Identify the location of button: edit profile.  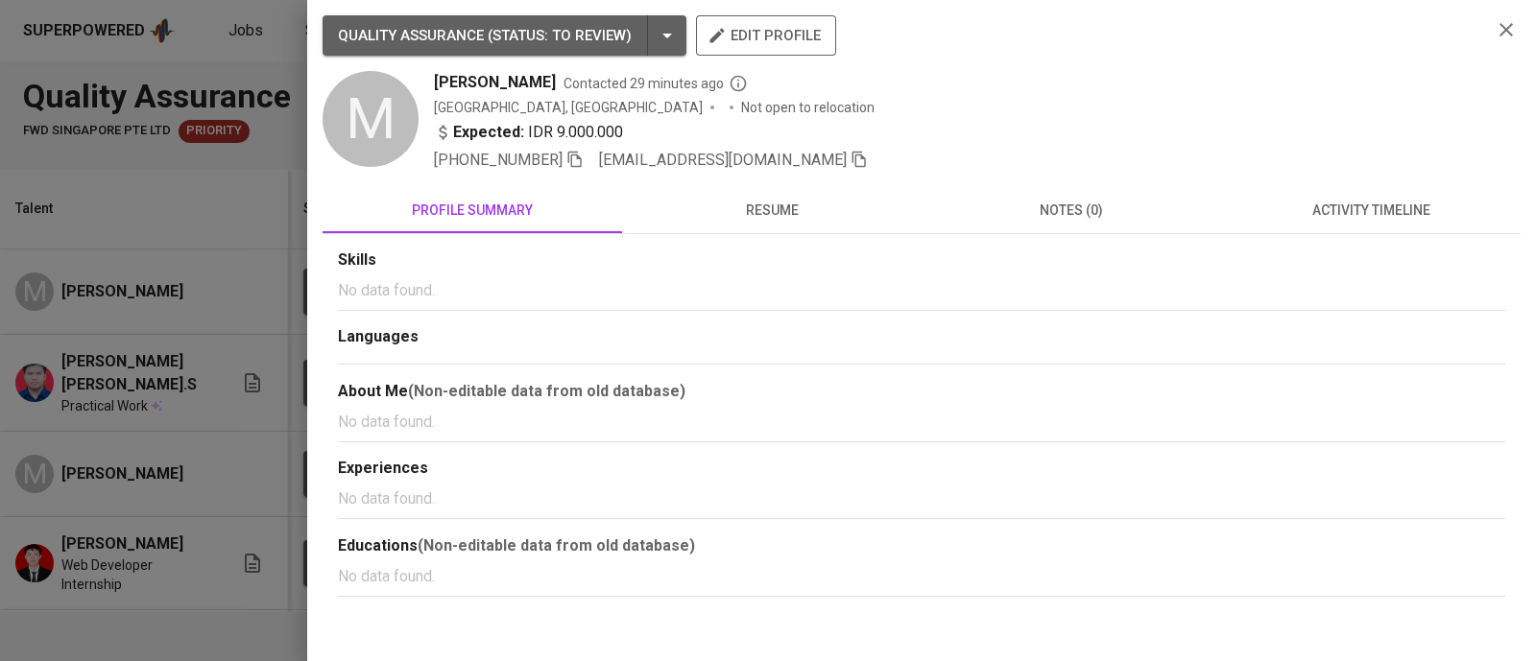
(766, 36).